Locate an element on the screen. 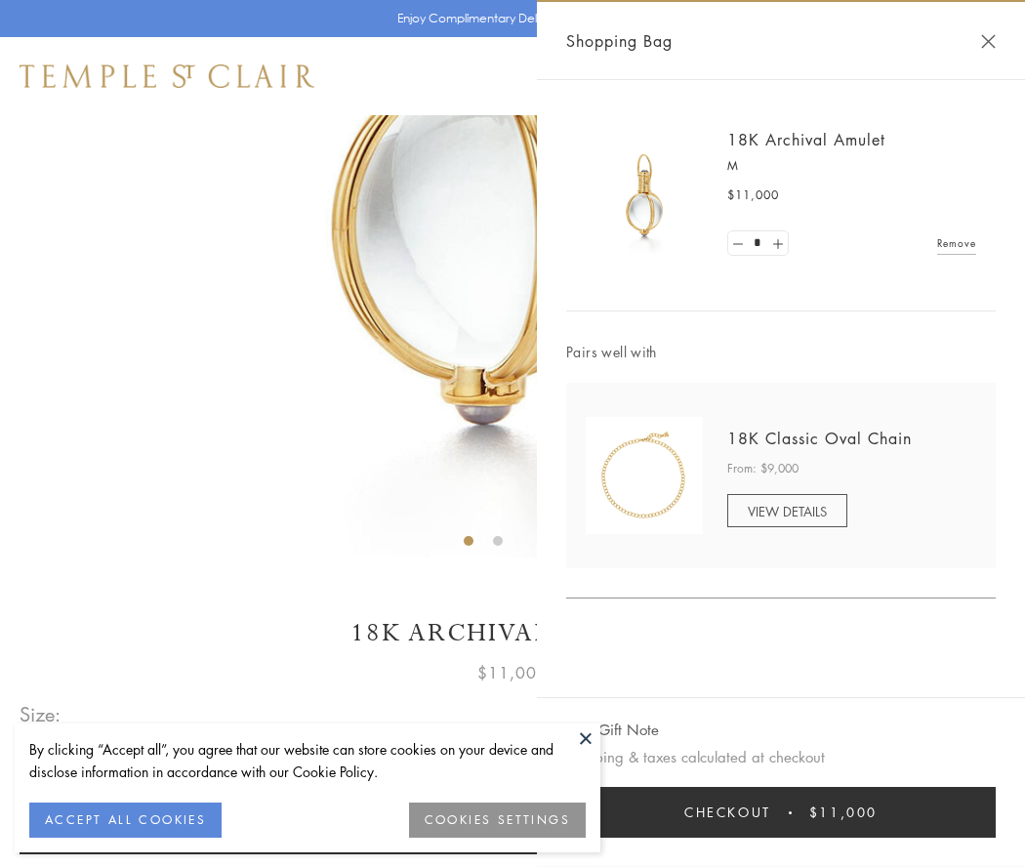  a: Remove is located at coordinates (956, 243).